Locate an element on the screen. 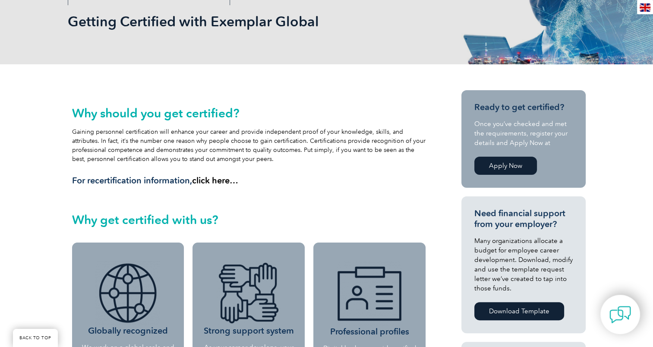 Image resolution: width=653 pixels, height=347 pixels. img: en is located at coordinates (645, 7).